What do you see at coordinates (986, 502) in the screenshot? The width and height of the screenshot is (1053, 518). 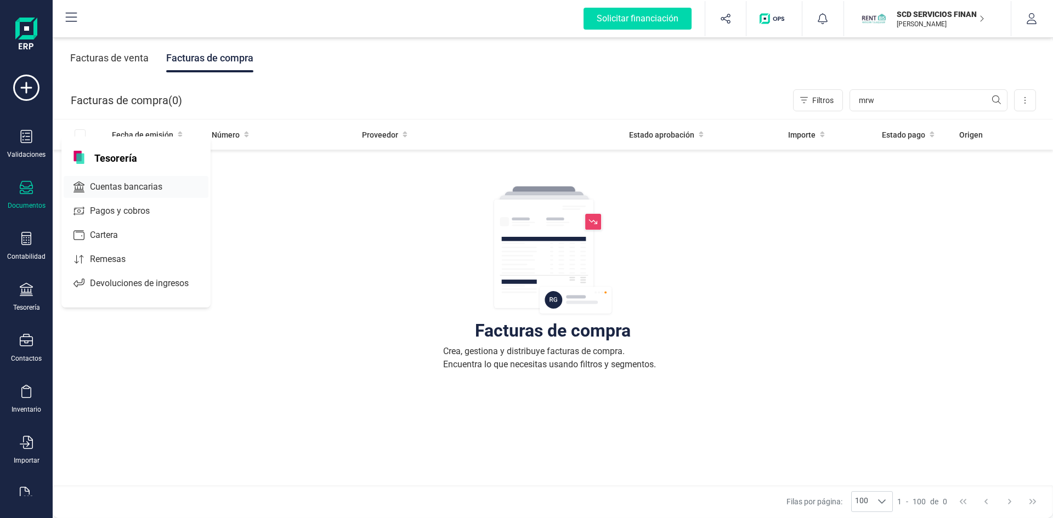 I see `button: Previous Page` at bounding box center [986, 502].